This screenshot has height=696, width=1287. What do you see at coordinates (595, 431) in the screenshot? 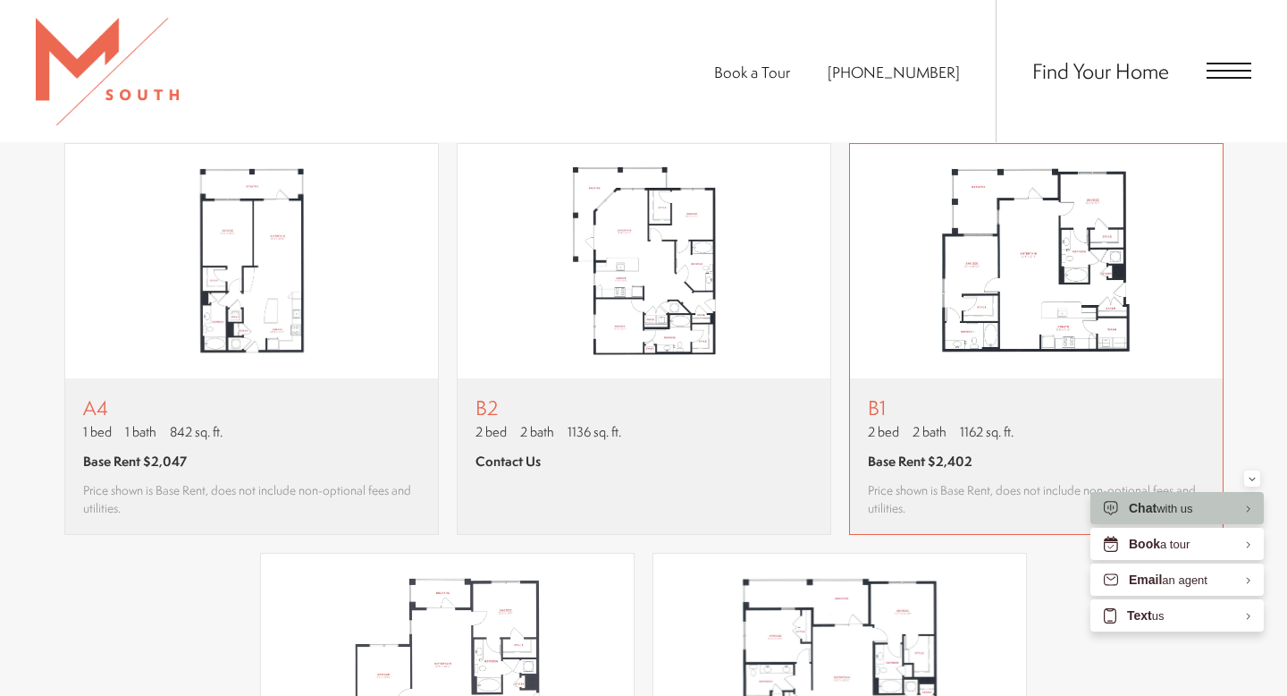
I see `span: 1136 sq. ft.` at bounding box center [595, 431].